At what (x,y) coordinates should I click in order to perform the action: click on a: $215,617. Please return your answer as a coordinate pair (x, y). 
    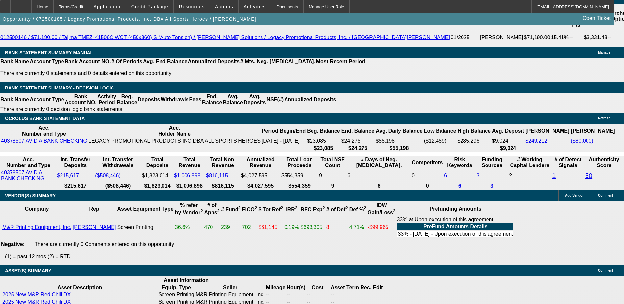
    Looking at the image, I should click on (68, 175).